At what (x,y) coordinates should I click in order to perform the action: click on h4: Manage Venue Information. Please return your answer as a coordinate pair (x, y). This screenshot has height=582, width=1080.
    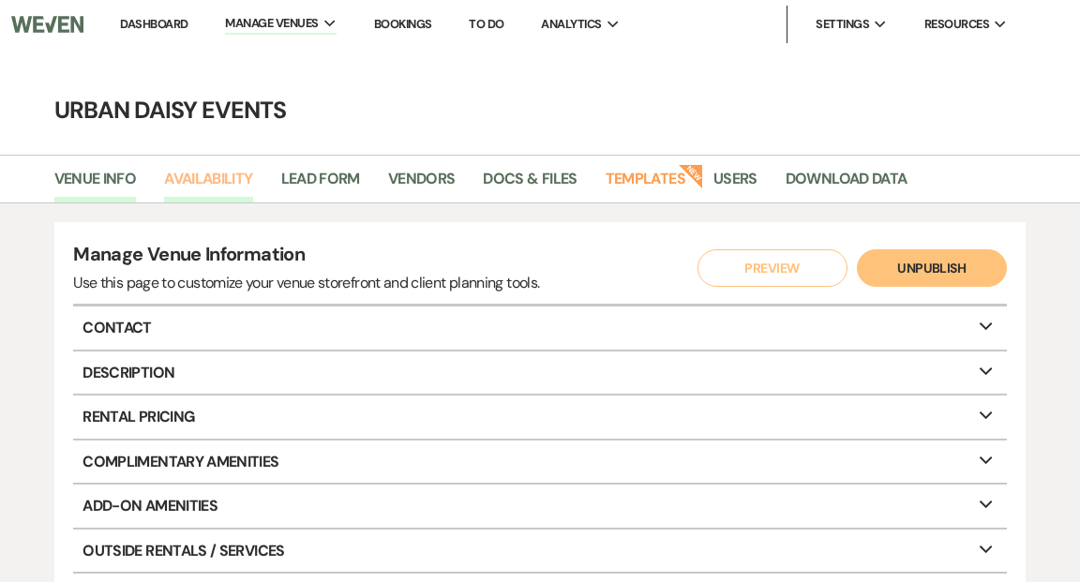
    Looking at the image, I should click on (306, 256).